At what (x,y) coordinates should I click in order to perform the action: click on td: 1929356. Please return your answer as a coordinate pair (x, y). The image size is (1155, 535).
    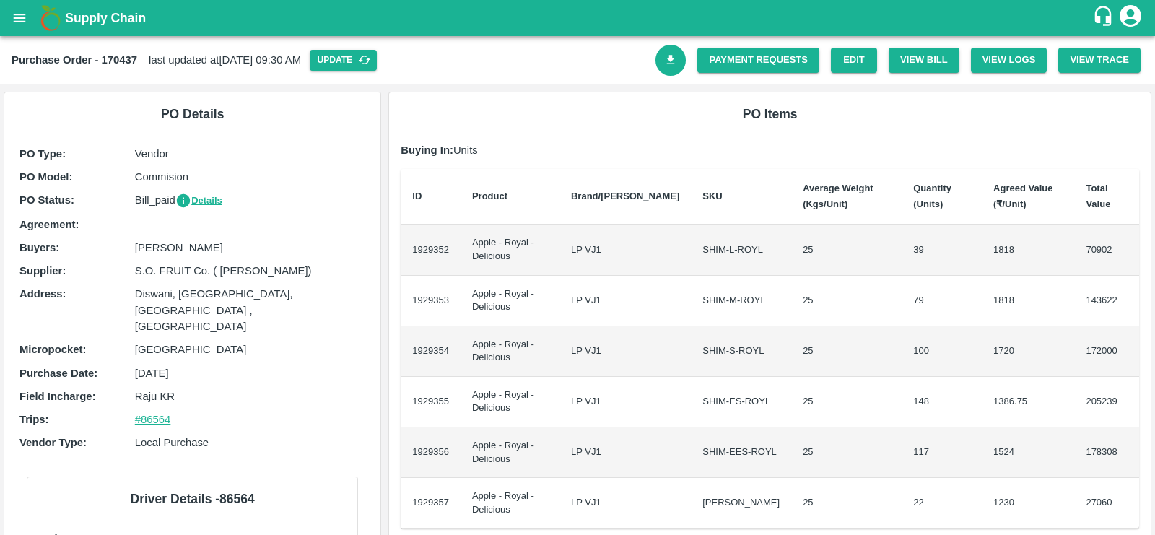
    Looking at the image, I should click on (430, 452).